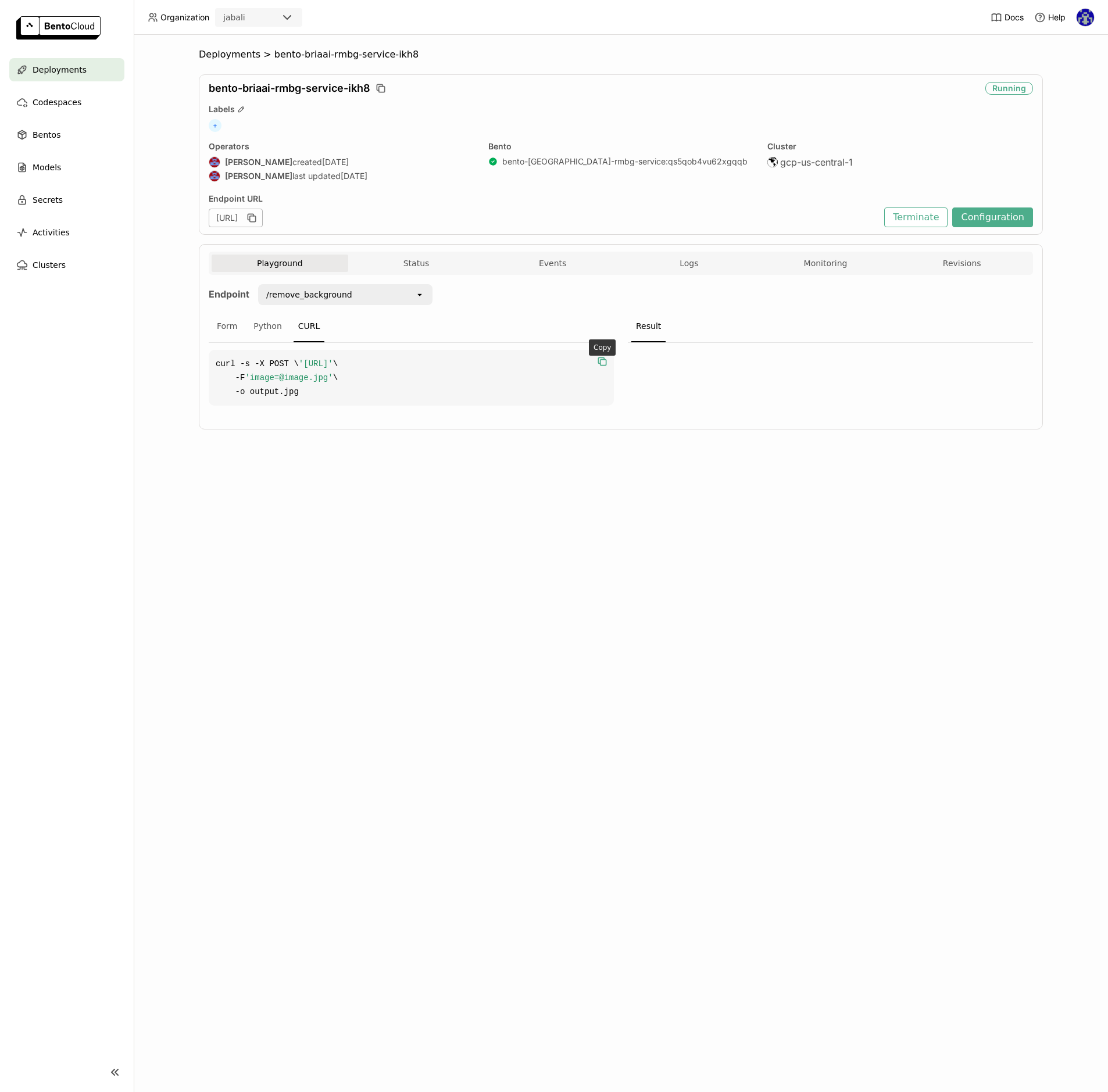 The image size is (1108, 1092). What do you see at coordinates (961, 263) in the screenshot?
I see `button: Revisions` at bounding box center [961, 263].